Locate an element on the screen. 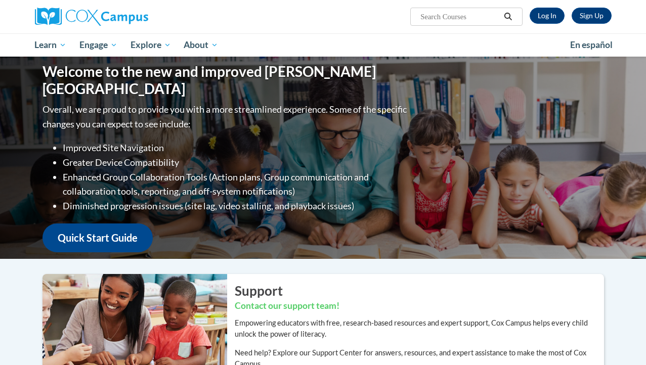  a: Quick Start Guide is located at coordinates (98, 238).